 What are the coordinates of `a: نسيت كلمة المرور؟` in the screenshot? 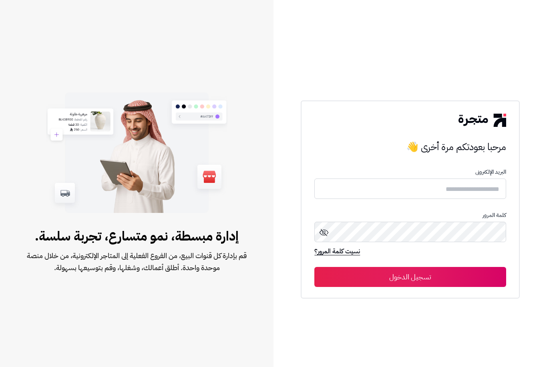 It's located at (337, 252).